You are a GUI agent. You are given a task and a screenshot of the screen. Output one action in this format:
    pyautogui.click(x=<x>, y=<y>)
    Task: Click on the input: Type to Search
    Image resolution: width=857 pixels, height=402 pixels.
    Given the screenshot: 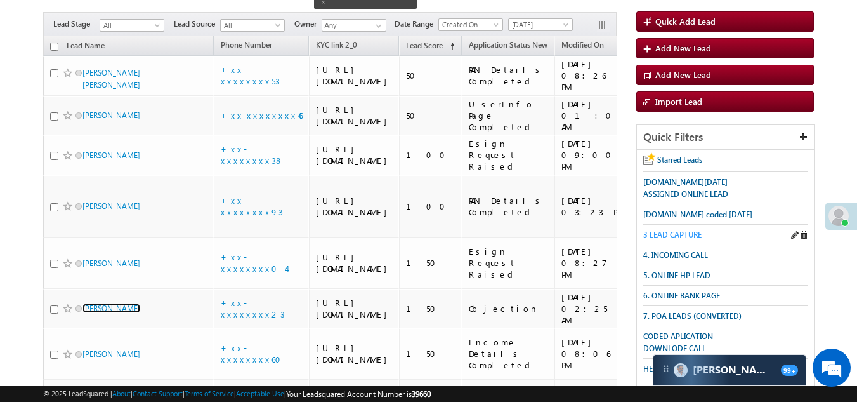 What is the action you would take?
    pyautogui.click(x=354, y=25)
    